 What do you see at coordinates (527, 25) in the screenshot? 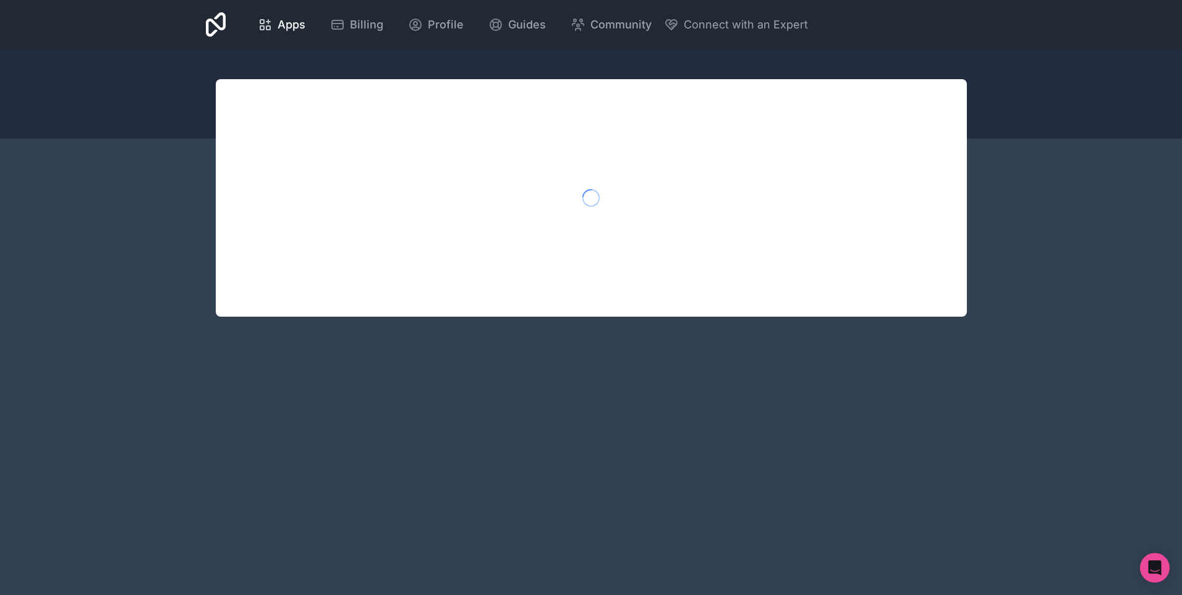
I see `span: Guides` at bounding box center [527, 25].